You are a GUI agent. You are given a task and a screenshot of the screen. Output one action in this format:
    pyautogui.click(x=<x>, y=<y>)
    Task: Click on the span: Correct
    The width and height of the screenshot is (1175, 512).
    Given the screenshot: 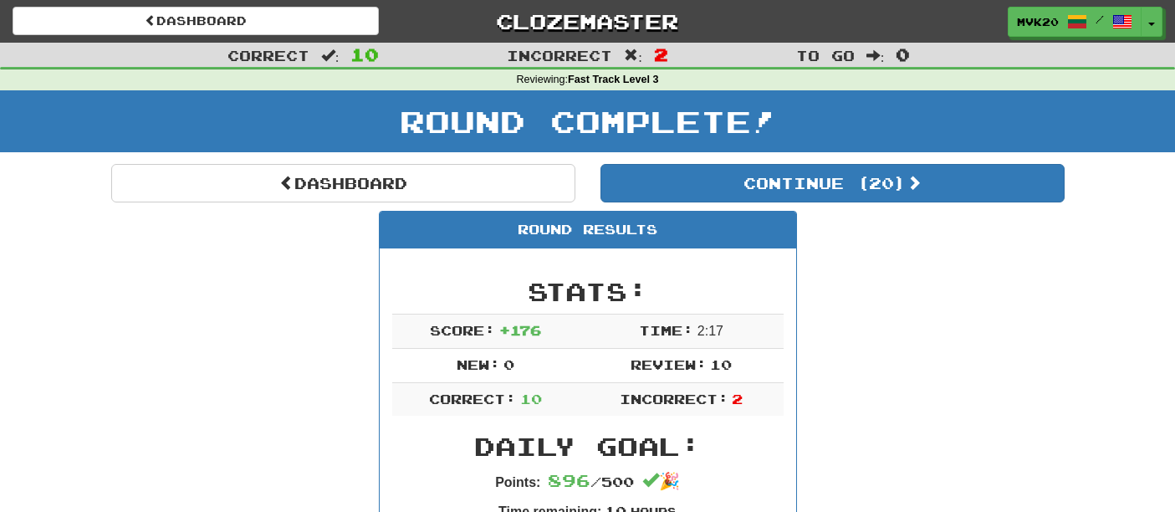 What is the action you would take?
    pyautogui.click(x=268, y=55)
    